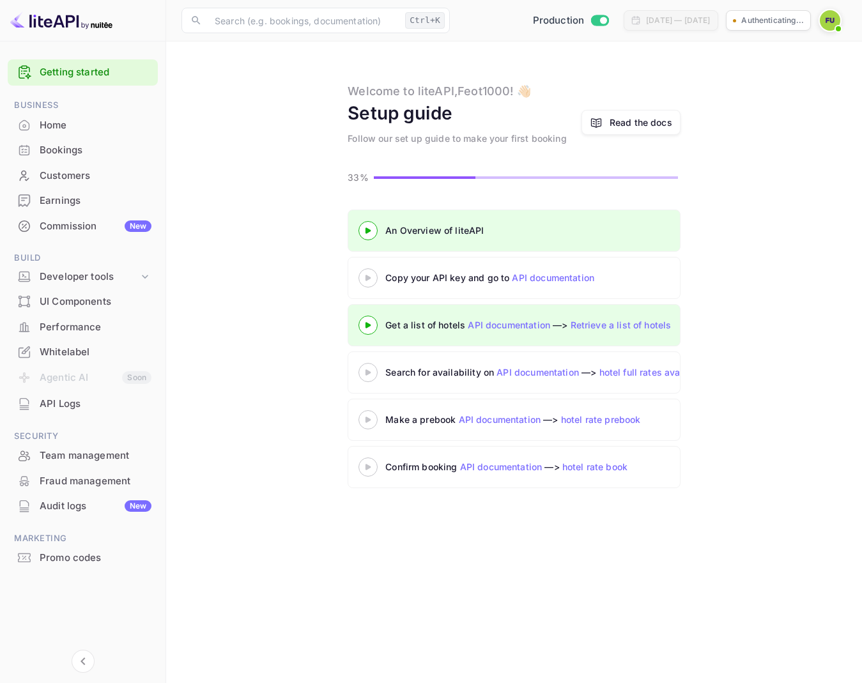 The image size is (862, 683). What do you see at coordinates (621, 325) in the screenshot?
I see `a: Retrieve a list of hotels` at bounding box center [621, 325].